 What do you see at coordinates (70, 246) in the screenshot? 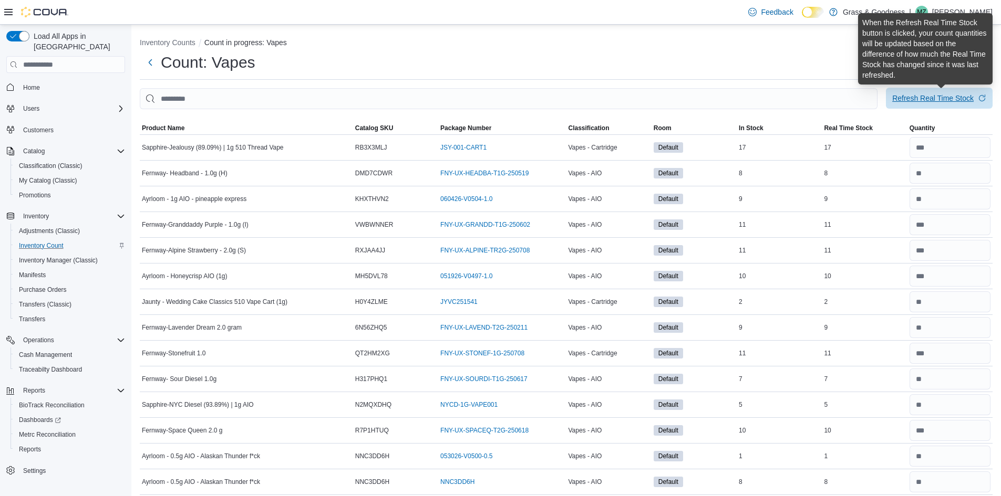
I see `button: Inventory Count` at bounding box center [70, 246].